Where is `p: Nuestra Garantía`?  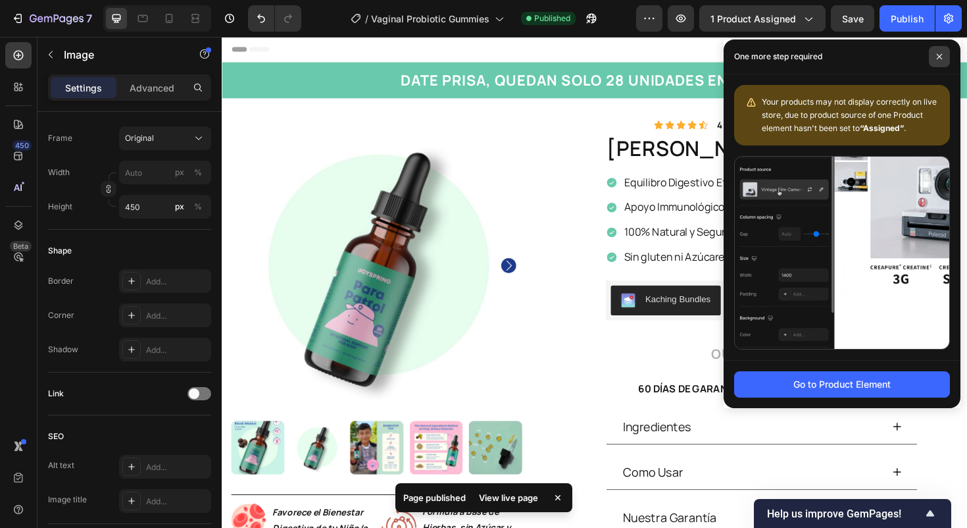
p: Nuestra Garantía is located at coordinates (474, 508).